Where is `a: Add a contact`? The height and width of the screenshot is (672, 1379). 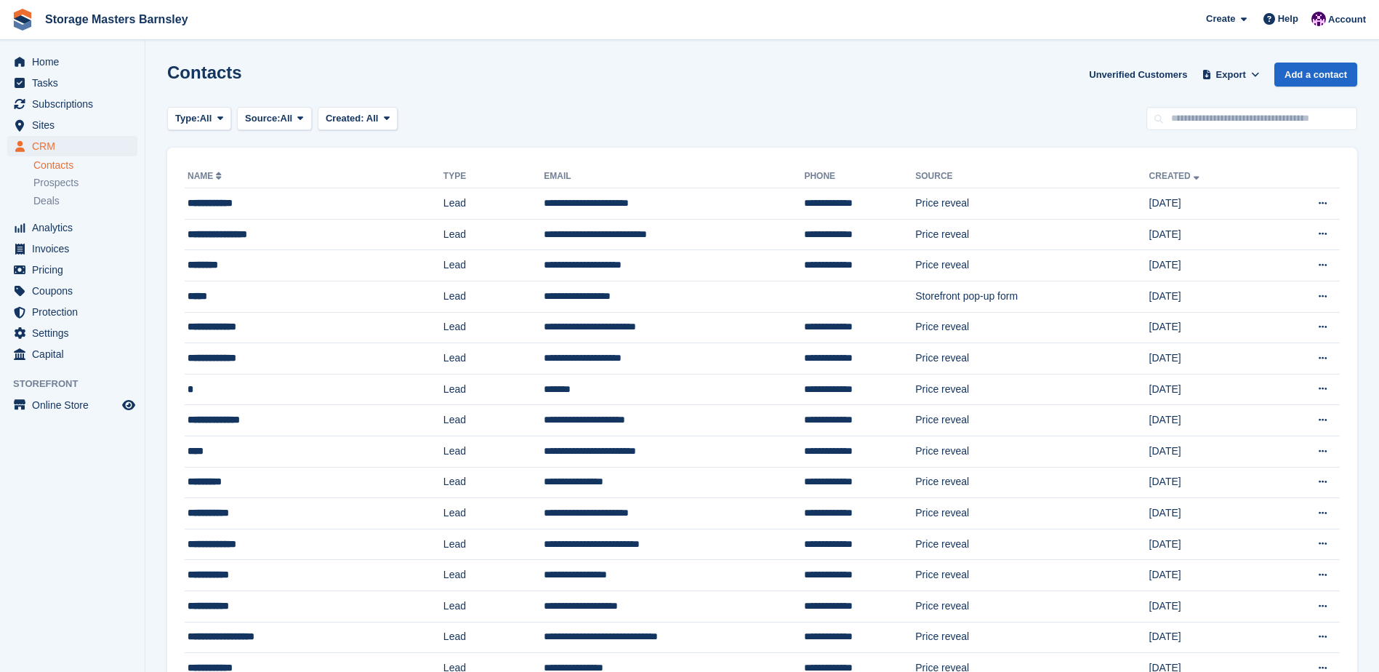
a: Add a contact is located at coordinates (1316, 74).